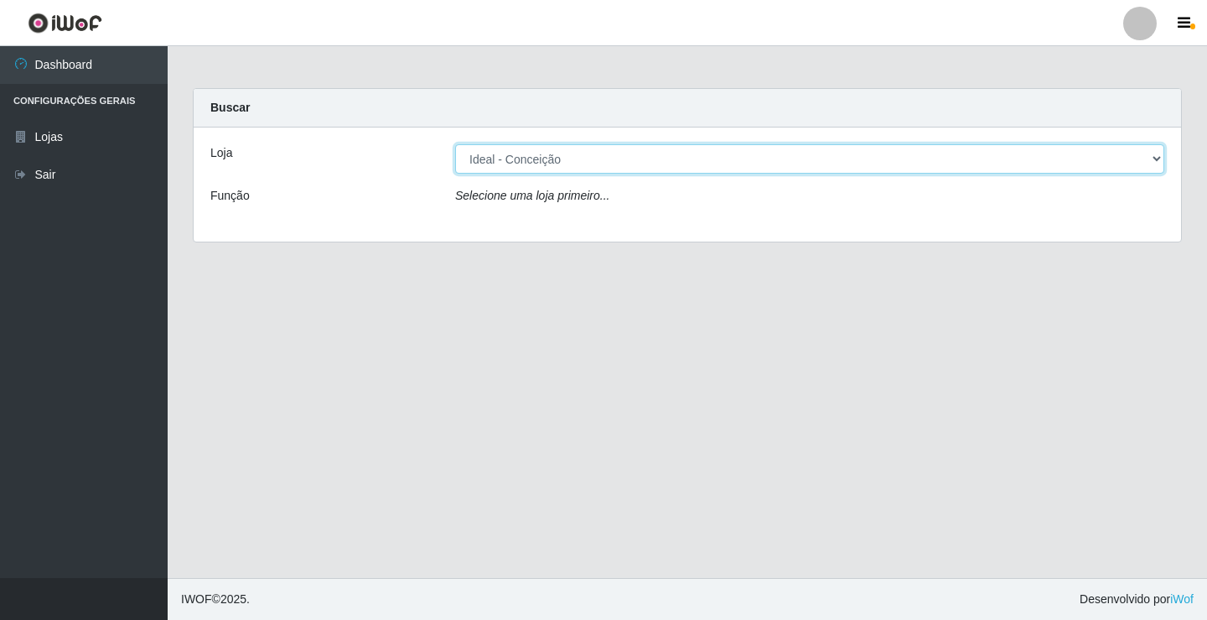 The image size is (1207, 620). What do you see at coordinates (216, 599) in the screenshot?
I see `span: © 2025 .` at bounding box center [216, 599].